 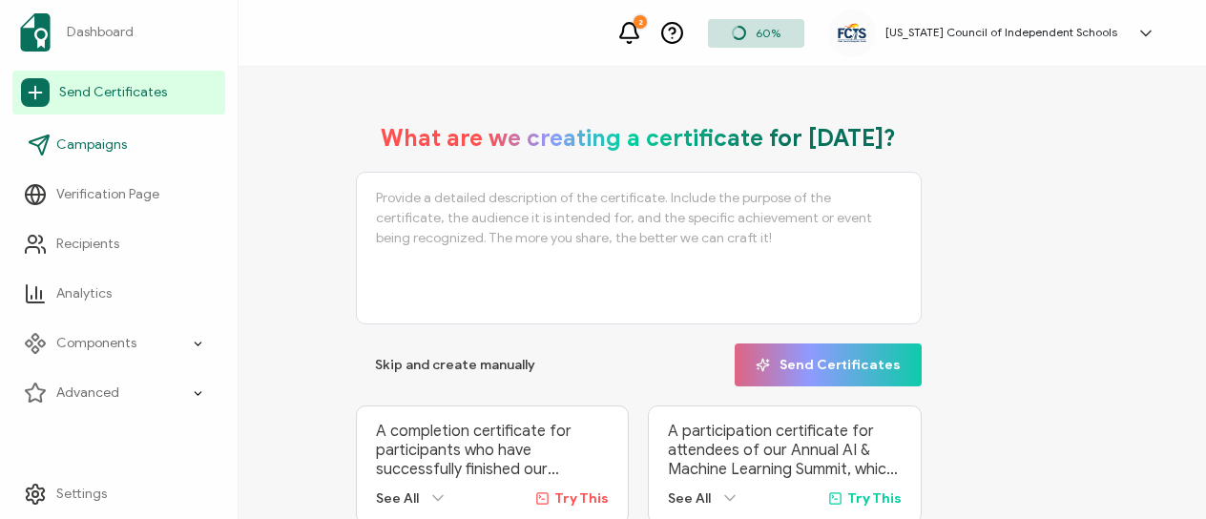 I want to click on span: Skip and create manually, so click(x=455, y=365).